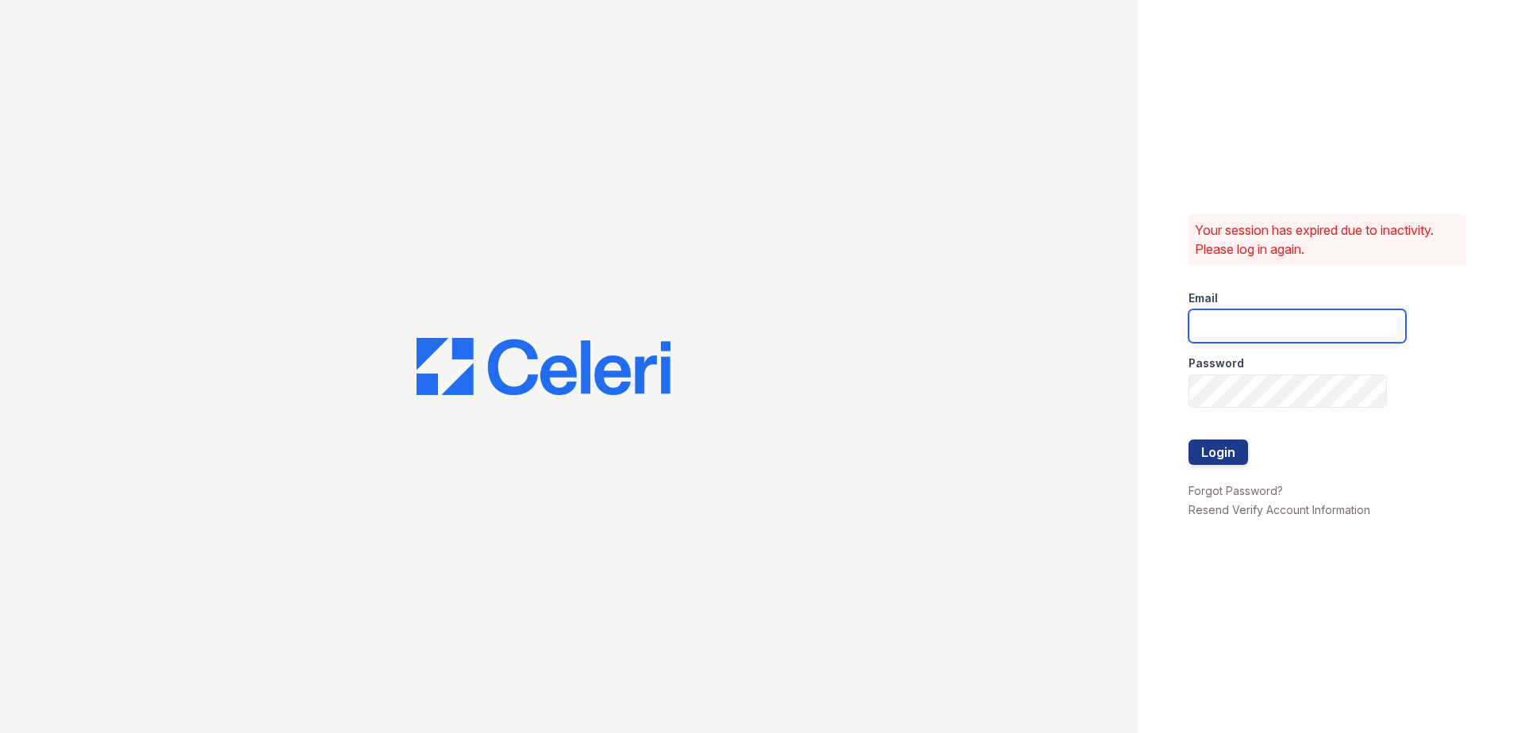 The height and width of the screenshot is (733, 1517). Describe the element at coordinates (1218, 452) in the screenshot. I see `button: Login` at that location.